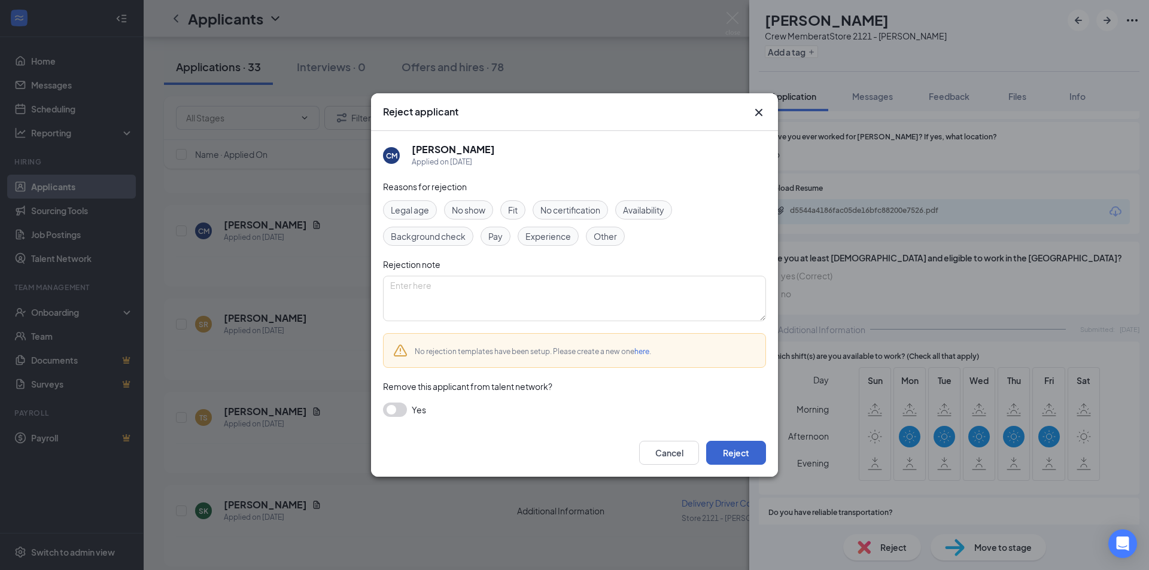 The width and height of the screenshot is (1149, 570). I want to click on span: Rejection note, so click(412, 264).